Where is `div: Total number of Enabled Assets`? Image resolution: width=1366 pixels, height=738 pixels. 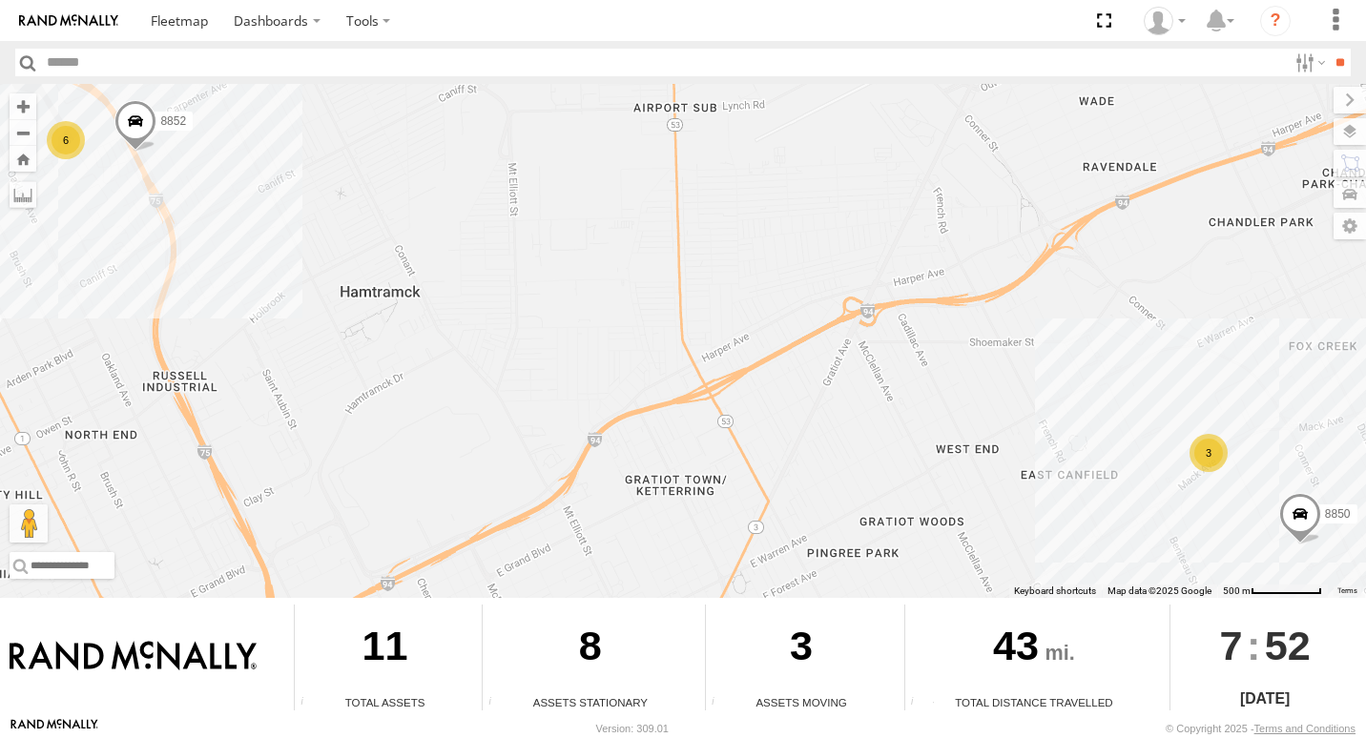 div: Total number of Enabled Assets is located at coordinates (309, 703).